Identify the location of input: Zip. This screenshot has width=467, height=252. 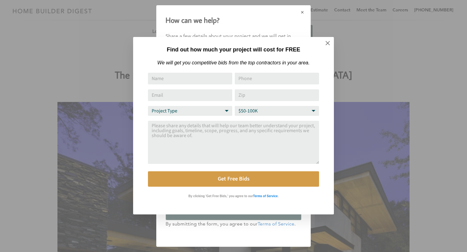
(277, 95).